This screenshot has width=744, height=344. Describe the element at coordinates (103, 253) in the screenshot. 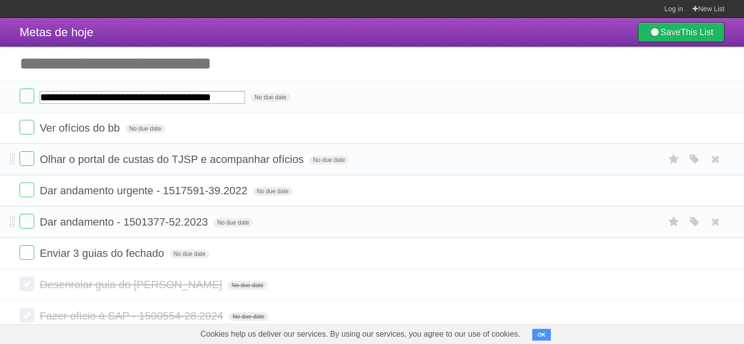

I see `span: Enviar 3 guias do fechado` at that location.